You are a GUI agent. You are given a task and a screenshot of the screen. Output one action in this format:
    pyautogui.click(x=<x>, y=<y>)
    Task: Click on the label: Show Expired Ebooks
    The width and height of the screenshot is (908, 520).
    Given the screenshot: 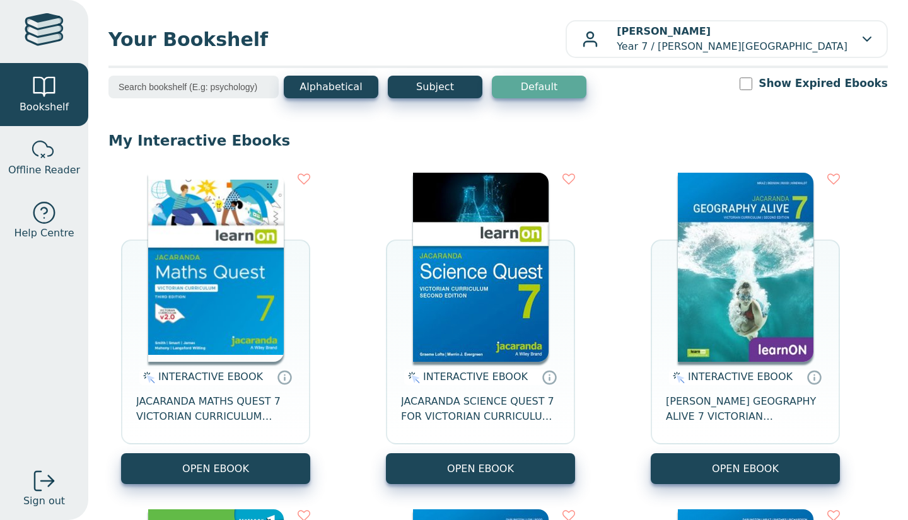 What is the action you would take?
    pyautogui.click(x=823, y=83)
    